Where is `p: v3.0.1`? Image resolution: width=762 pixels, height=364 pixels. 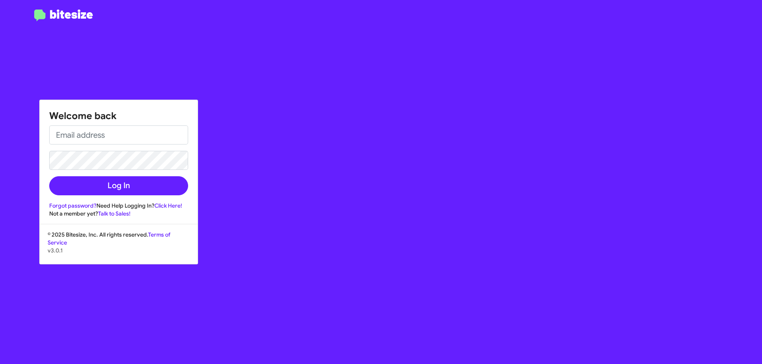
p: v3.0.1 is located at coordinates (119, 251).